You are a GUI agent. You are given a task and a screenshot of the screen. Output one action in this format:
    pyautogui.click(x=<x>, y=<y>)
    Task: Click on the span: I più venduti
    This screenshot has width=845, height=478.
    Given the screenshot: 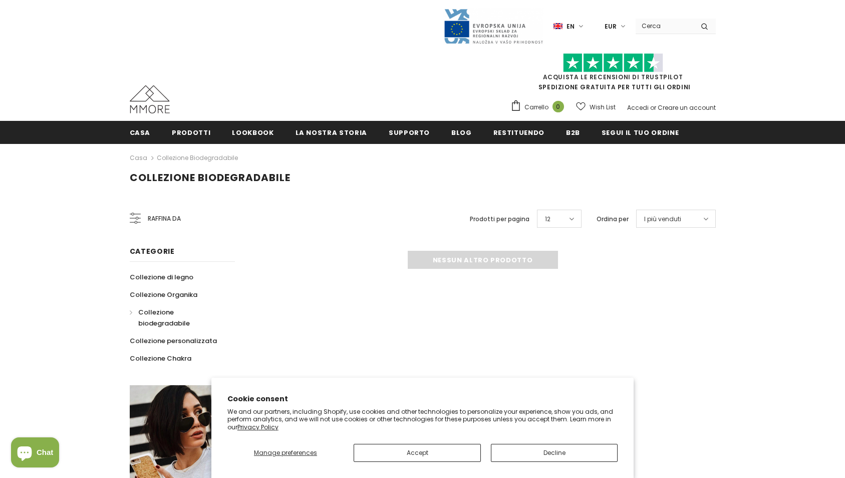 What is the action you would take?
    pyautogui.click(x=663, y=219)
    